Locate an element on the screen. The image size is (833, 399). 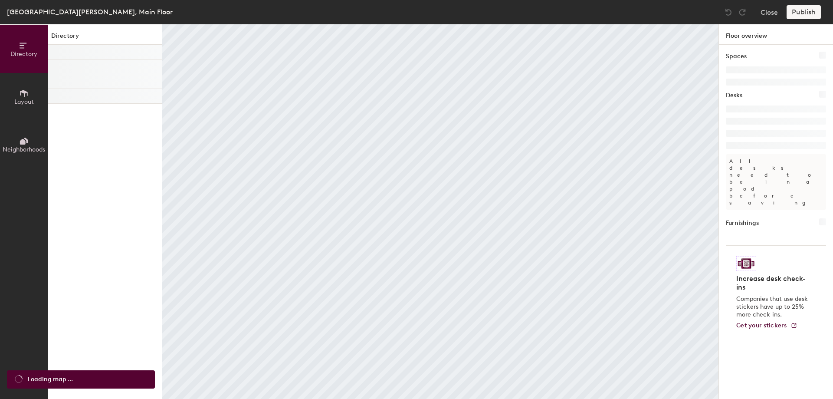
a: Get your stickers is located at coordinates (766, 325).